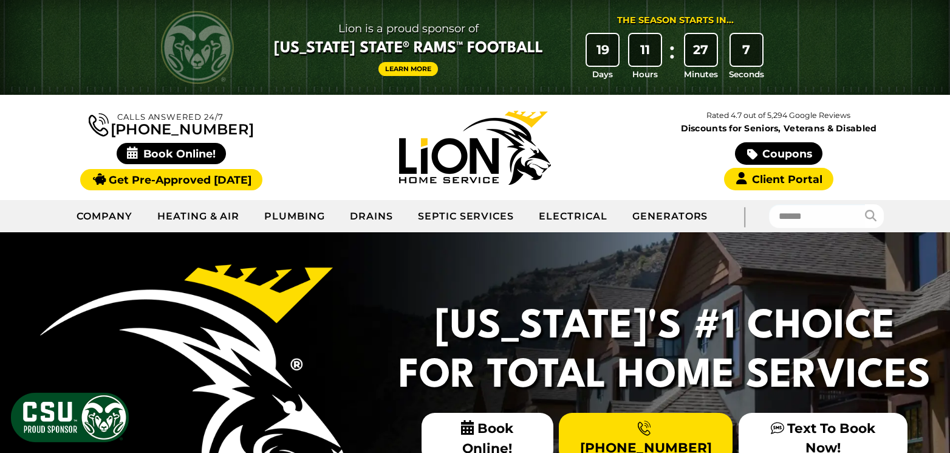 The height and width of the screenshot is (453, 950). What do you see at coordinates (779, 179) in the screenshot?
I see `a: Client Portal` at bounding box center [779, 179].